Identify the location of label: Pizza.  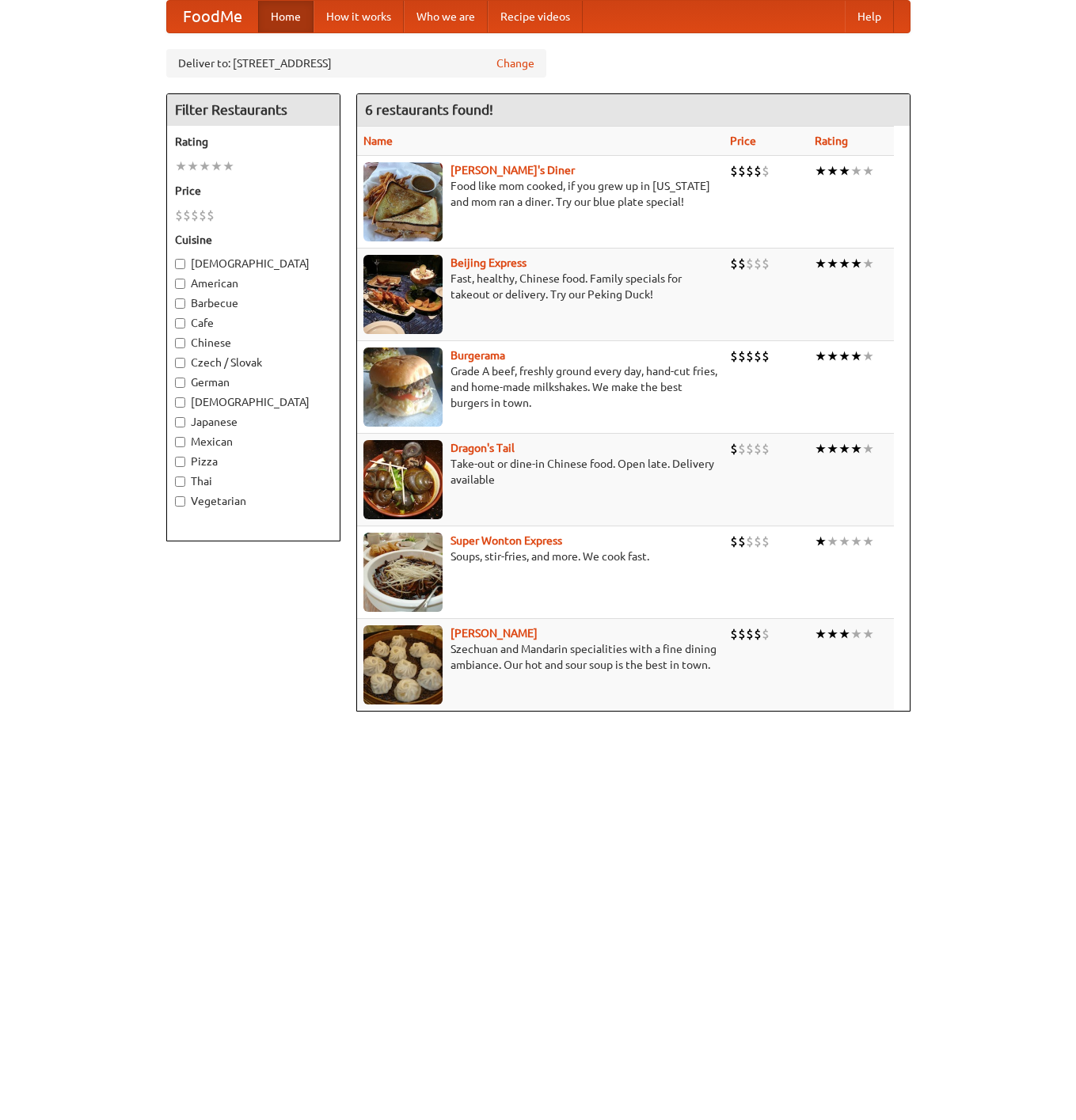
(253, 462).